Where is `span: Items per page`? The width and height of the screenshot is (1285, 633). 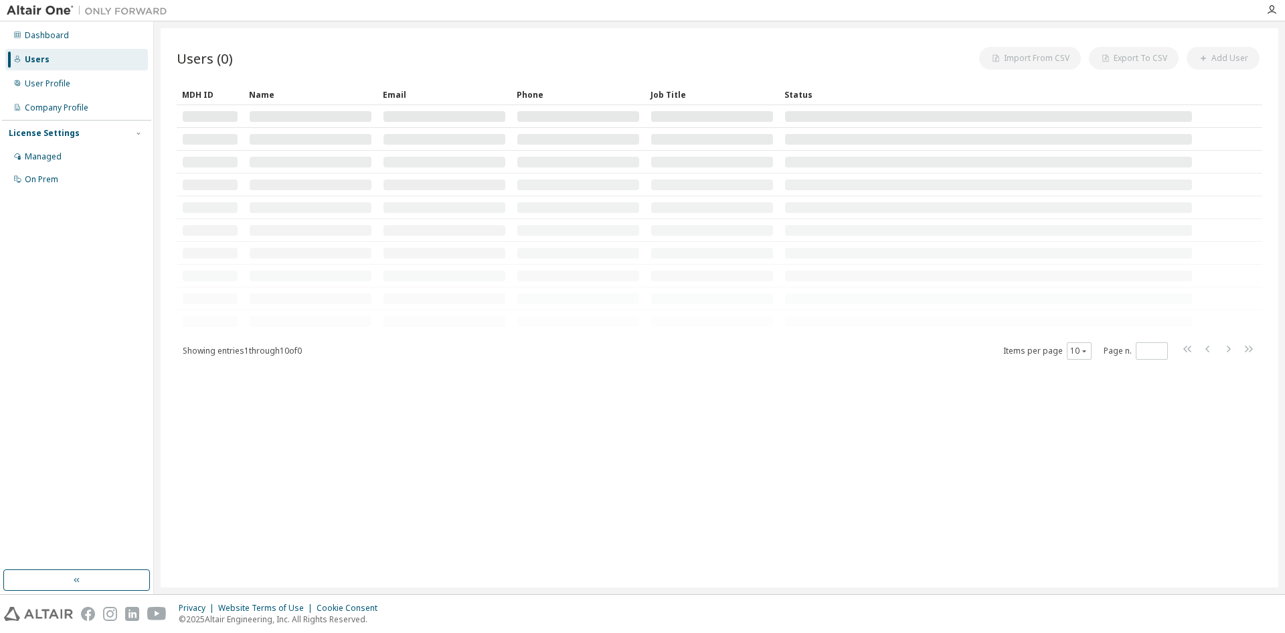 span: Items per page is located at coordinates (1048, 351).